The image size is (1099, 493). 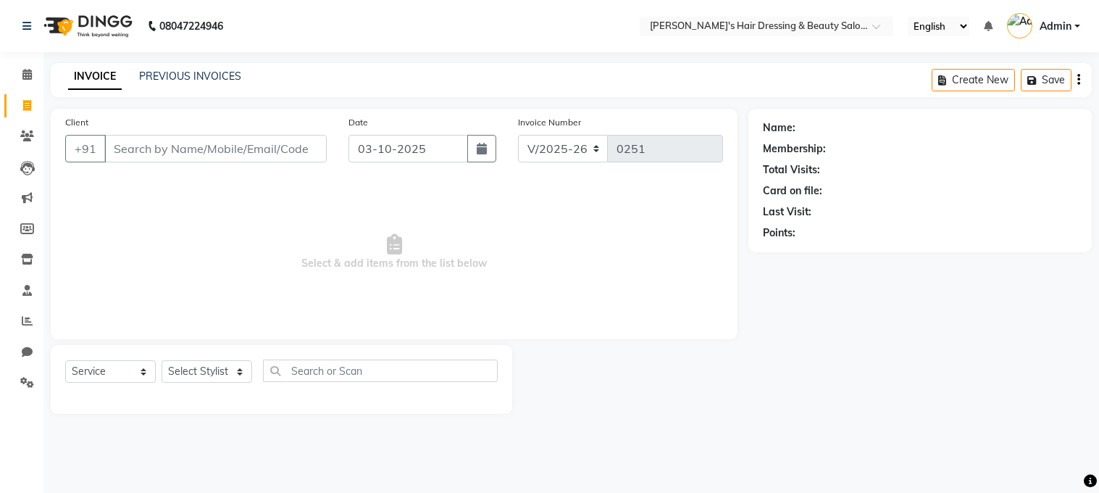 I want to click on a: PREVIOUS INVOICES, so click(x=190, y=76).